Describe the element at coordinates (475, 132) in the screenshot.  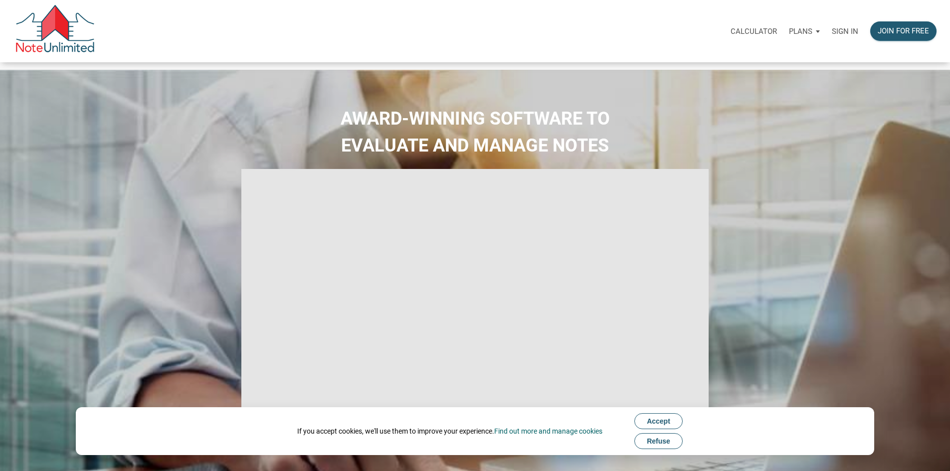
I see `h2: AWARD-WINNING SOFTWARE TO EVALUATE AND MANAGE NOTES` at that location.